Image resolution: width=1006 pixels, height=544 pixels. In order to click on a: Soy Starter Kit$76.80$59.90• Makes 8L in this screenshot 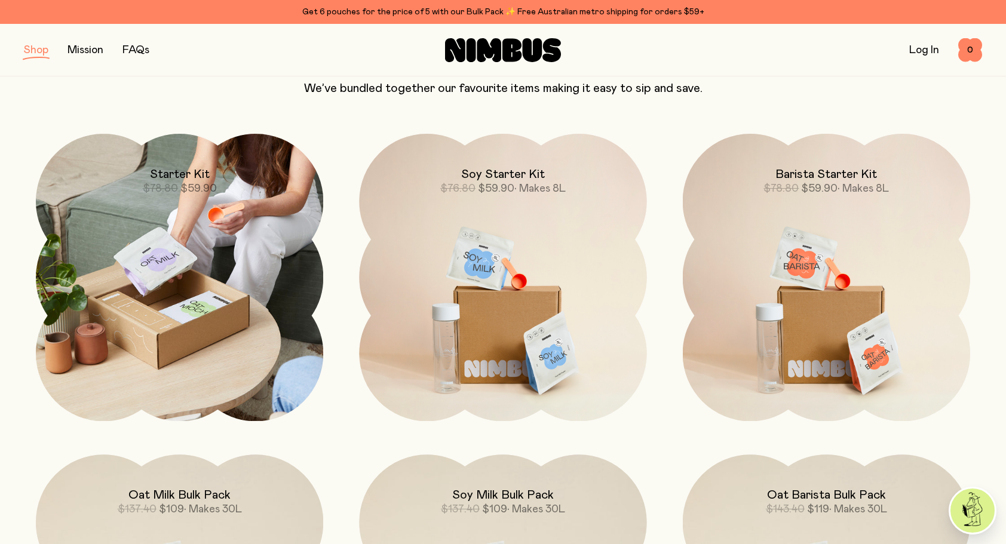, I will do `click(502, 277)`.